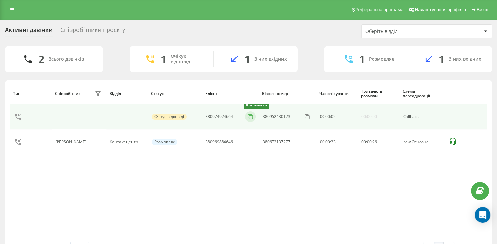  I want to click on span: 26, so click(375, 142).